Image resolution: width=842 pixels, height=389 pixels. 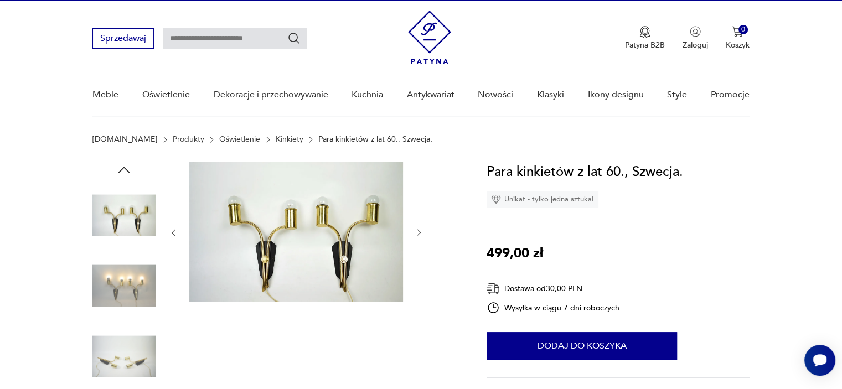 What do you see at coordinates (615, 95) in the screenshot?
I see `a: Ikony designu` at bounding box center [615, 95].